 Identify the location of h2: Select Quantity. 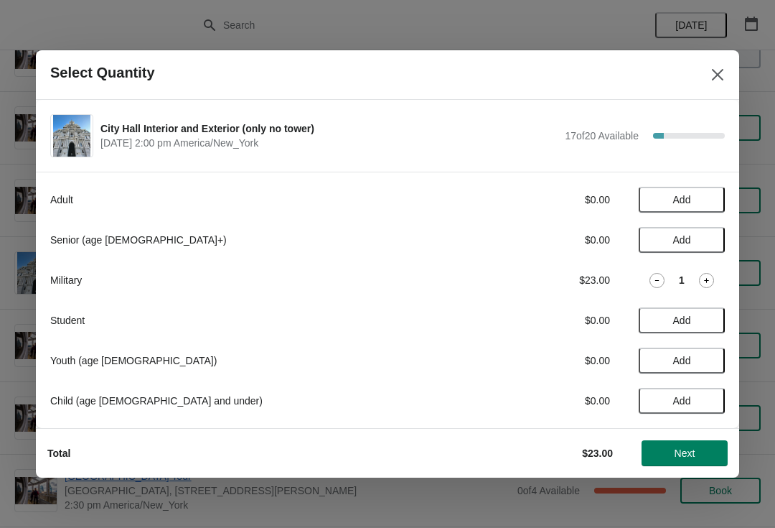
(103, 73).